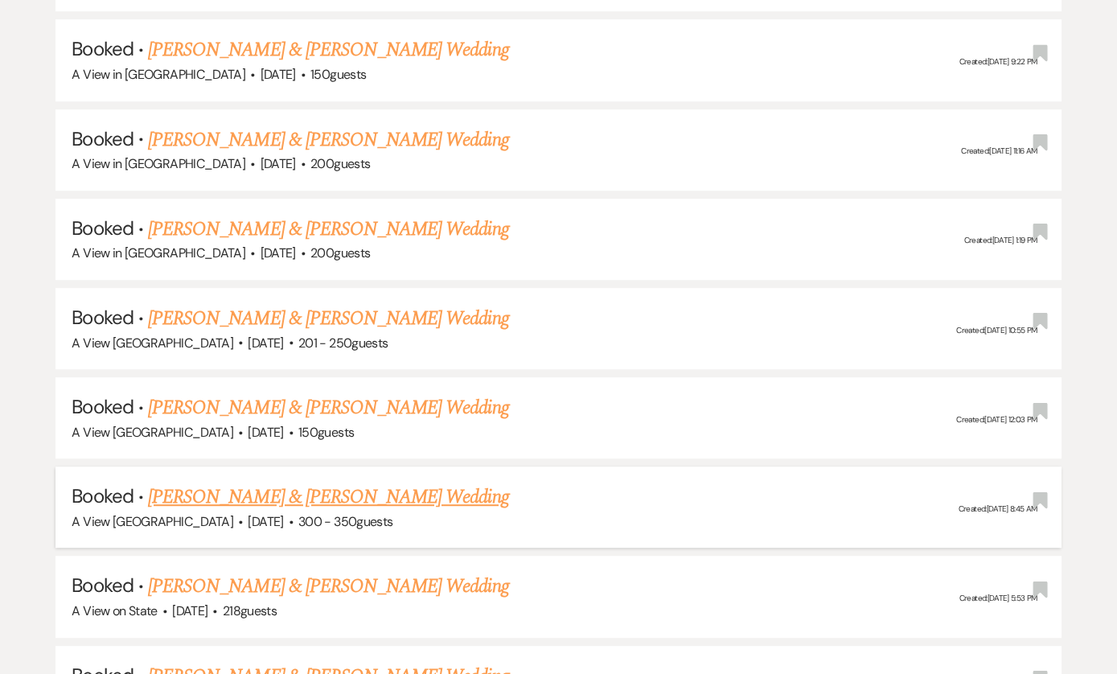  I want to click on span: 300 - 350 guests, so click(345, 521).